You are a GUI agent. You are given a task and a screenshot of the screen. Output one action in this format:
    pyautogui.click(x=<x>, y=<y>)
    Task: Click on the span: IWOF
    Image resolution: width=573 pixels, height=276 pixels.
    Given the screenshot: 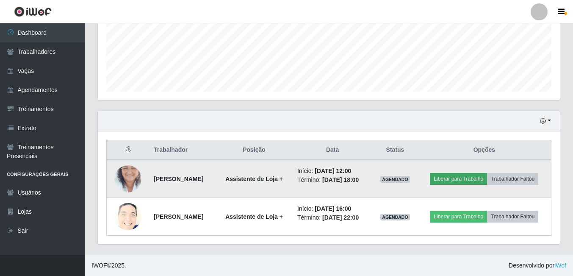 What is the action you would take?
    pyautogui.click(x=99, y=265)
    